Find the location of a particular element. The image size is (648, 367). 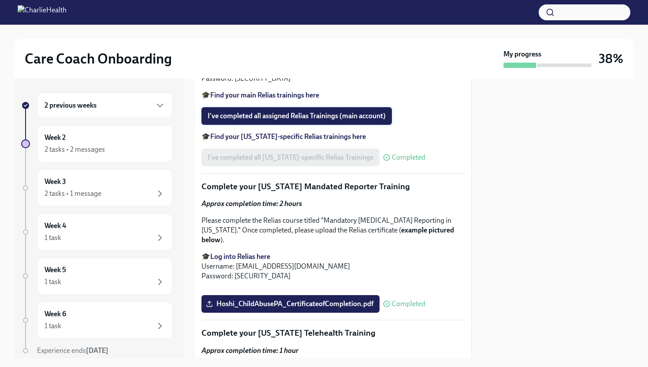

h2: Care Coach Onboarding is located at coordinates (98, 59).